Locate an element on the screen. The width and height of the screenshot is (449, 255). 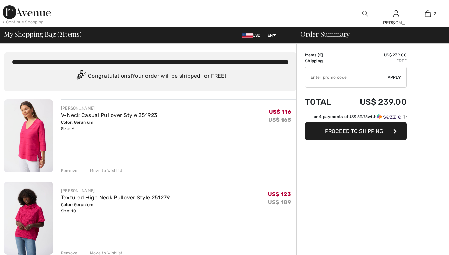
img: My Bag is located at coordinates (427, 14).